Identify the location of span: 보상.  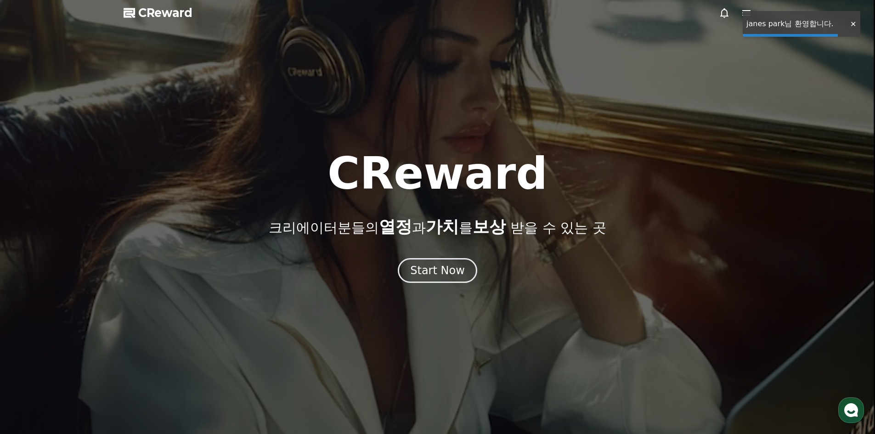
(489, 226).